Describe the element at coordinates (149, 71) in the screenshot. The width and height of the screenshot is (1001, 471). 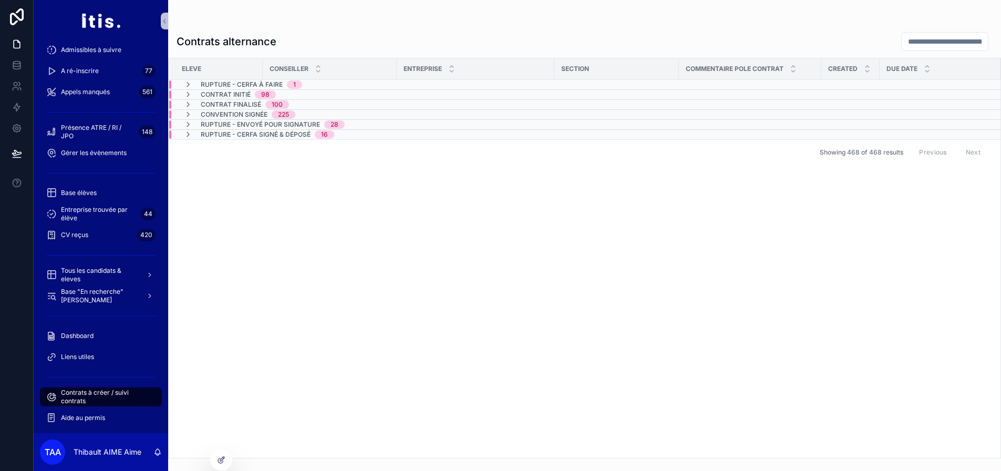
I see `div: 77` at that location.